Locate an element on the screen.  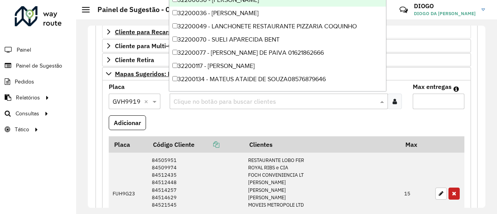
th: Clientes is located at coordinates (322, 144).